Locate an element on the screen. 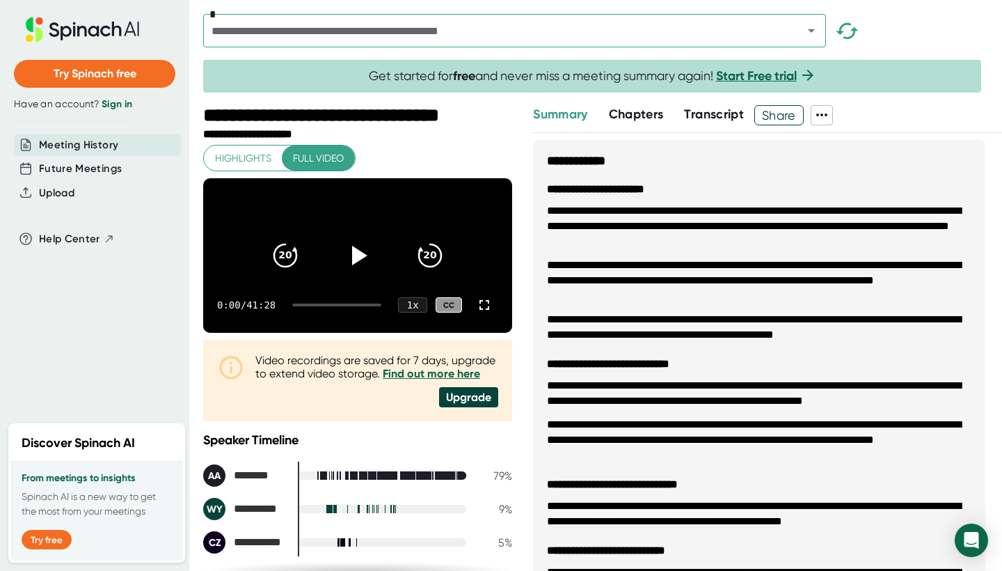 The image size is (1002, 571). span: Try Spinach free is located at coordinates (95, 73).